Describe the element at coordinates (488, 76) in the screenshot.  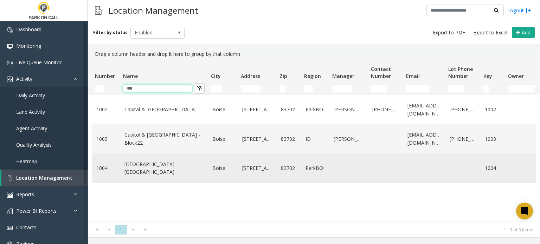
I see `span: Key` at that location.